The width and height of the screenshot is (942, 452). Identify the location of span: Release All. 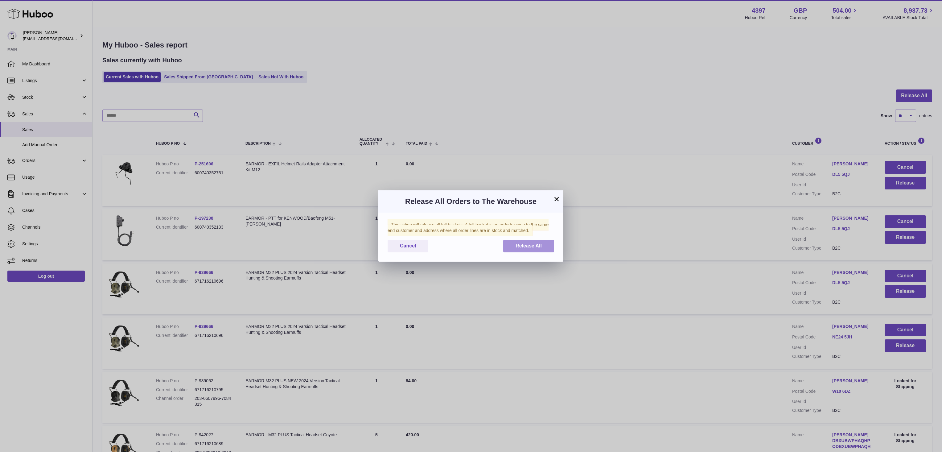
(529, 246).